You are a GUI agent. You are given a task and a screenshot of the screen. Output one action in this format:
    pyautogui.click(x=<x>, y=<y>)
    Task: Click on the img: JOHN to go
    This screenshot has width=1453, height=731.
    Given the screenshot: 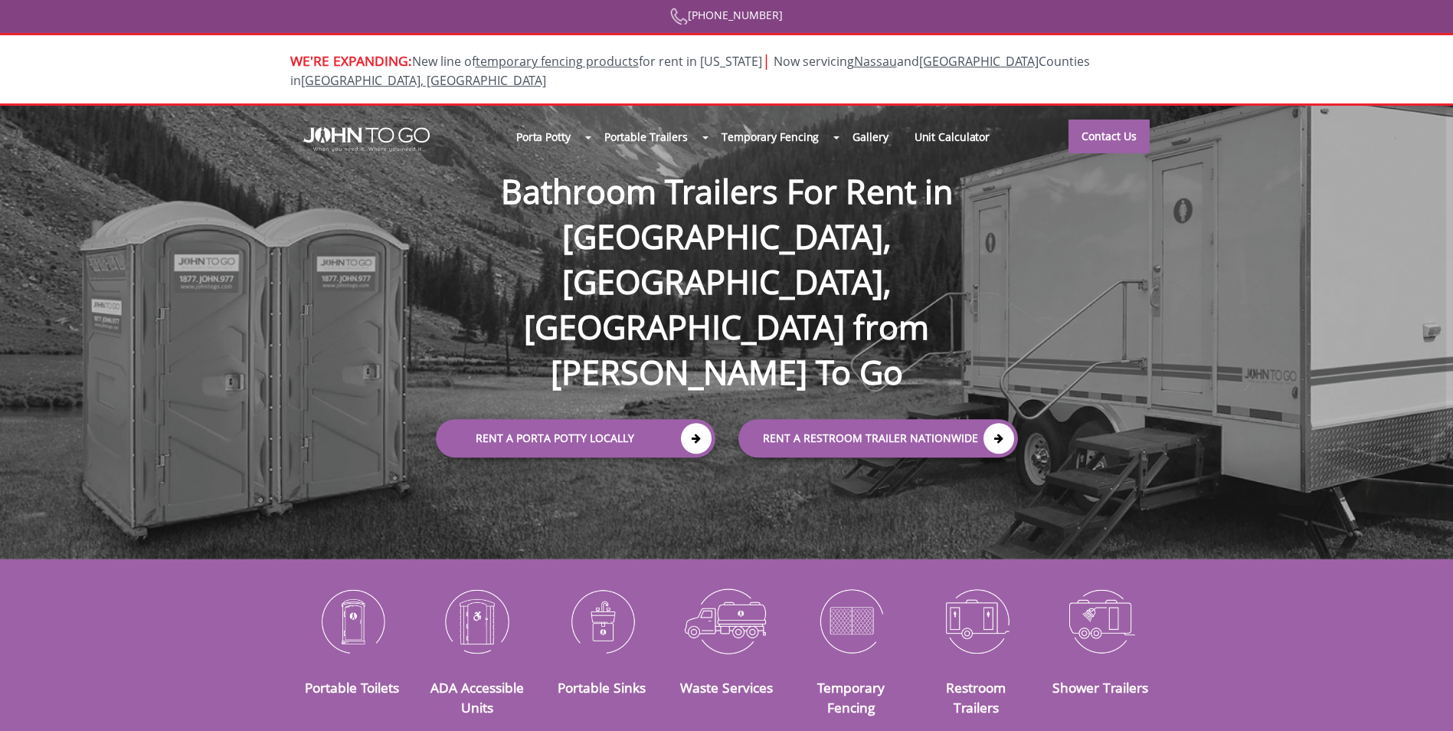 What is the action you would take?
    pyautogui.click(x=366, y=139)
    